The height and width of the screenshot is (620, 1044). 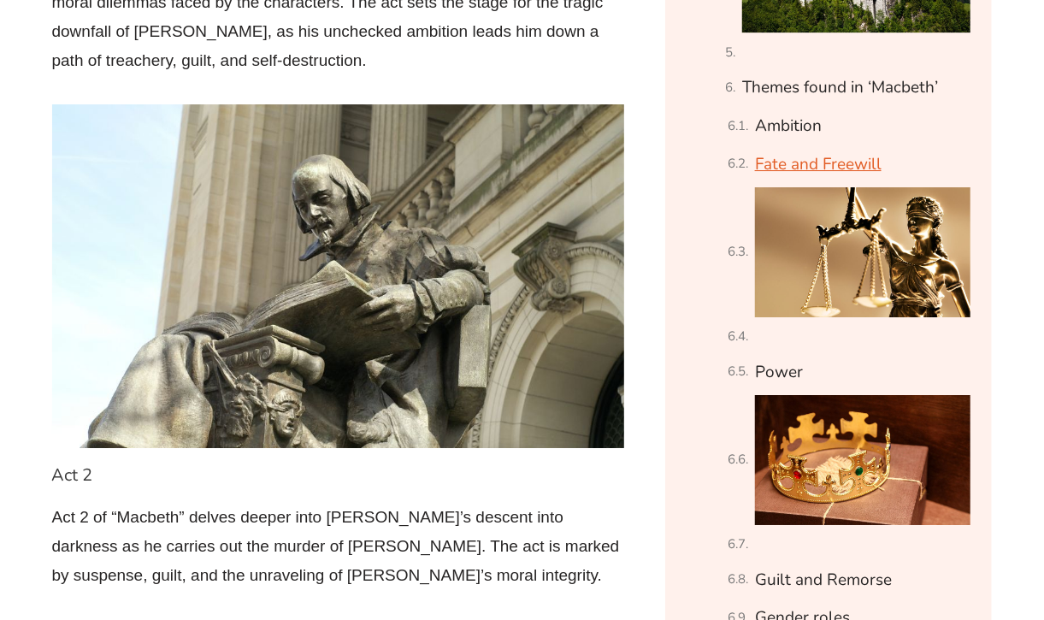 I want to click on a: Fate and Freewill, so click(x=818, y=164).